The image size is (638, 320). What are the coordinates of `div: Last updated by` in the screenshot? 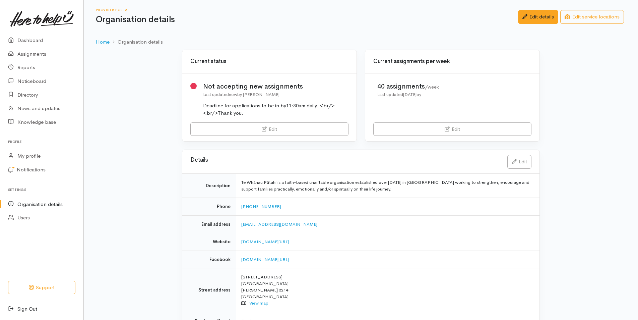 It's located at (408, 94).